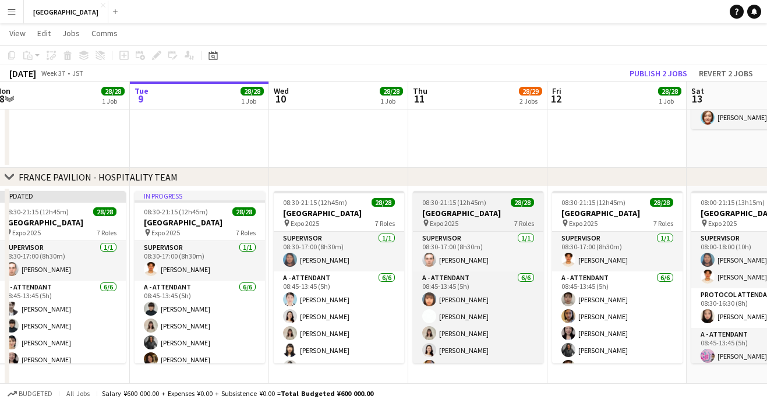 The image size is (767, 403). Describe the element at coordinates (44, 33) in the screenshot. I see `span: Edit` at that location.